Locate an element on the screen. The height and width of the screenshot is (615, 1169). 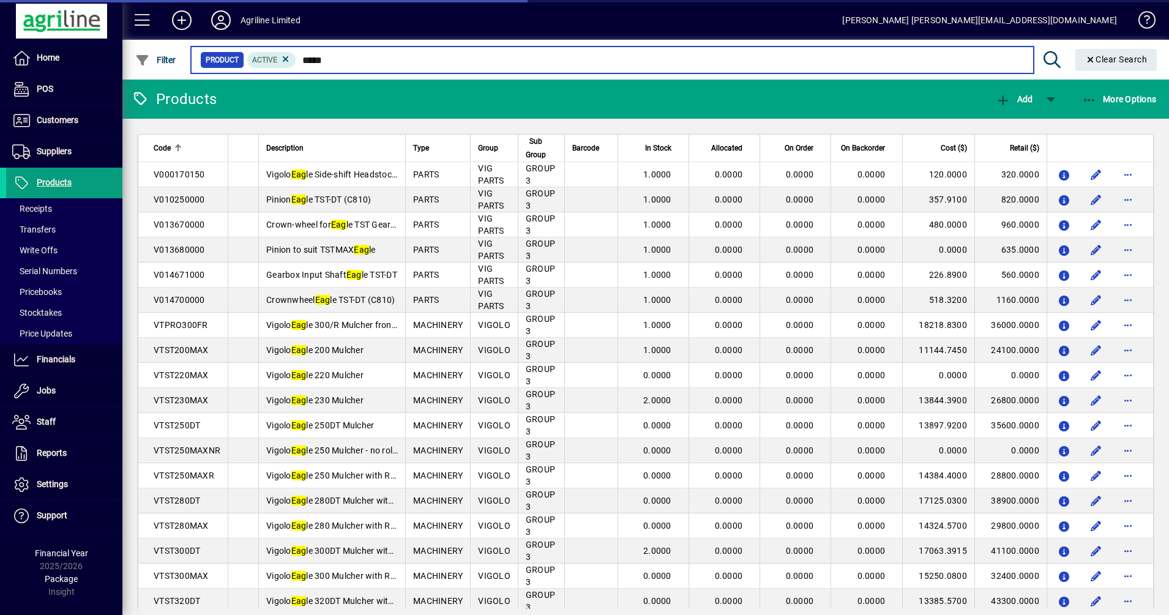
span: Vigolo le 220 Mulcher is located at coordinates (315, 375).